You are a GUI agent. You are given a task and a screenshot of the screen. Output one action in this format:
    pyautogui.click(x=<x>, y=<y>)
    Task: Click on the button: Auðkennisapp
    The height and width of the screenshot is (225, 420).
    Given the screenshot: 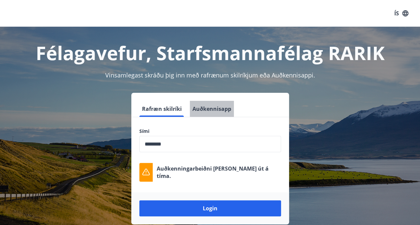 What is the action you would take?
    pyautogui.click(x=212, y=109)
    